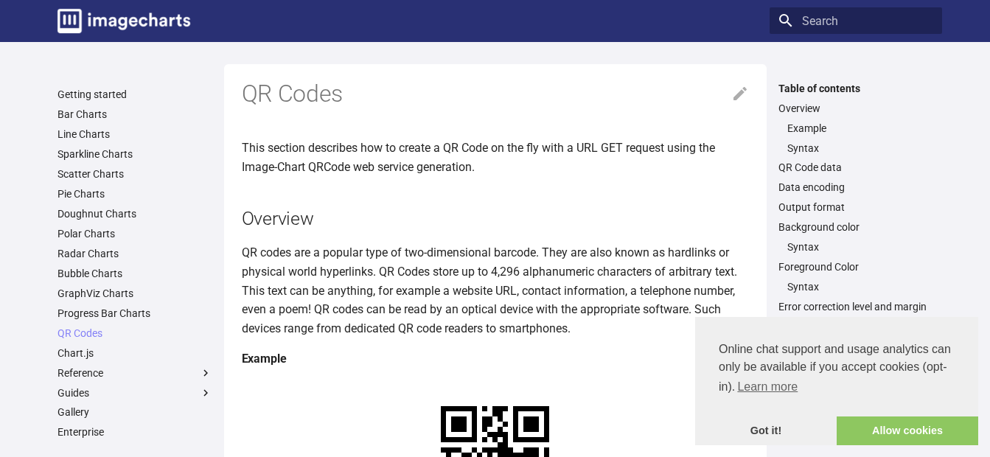 The height and width of the screenshot is (457, 990). Describe the element at coordinates (766, 431) in the screenshot. I see `a: dismiss cookie message` at that location.